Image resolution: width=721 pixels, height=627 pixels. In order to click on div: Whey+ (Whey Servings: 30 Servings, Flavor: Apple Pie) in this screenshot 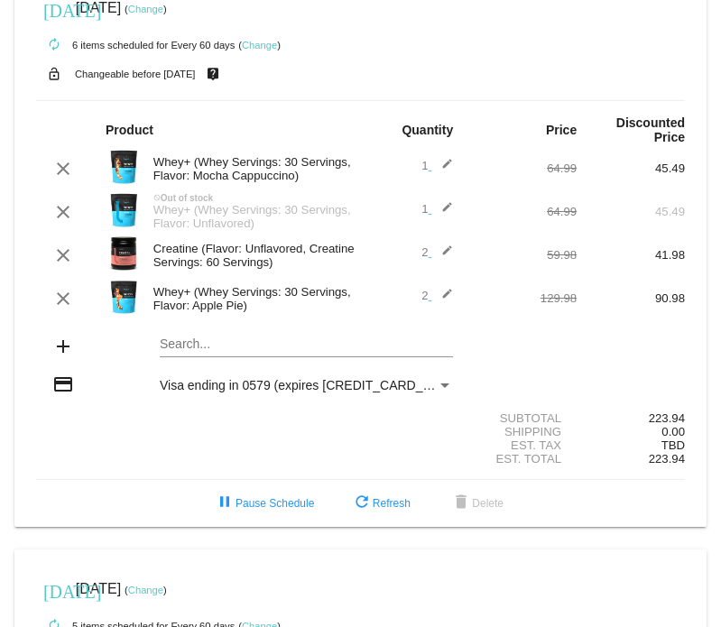, I will do `click(253, 299)`.